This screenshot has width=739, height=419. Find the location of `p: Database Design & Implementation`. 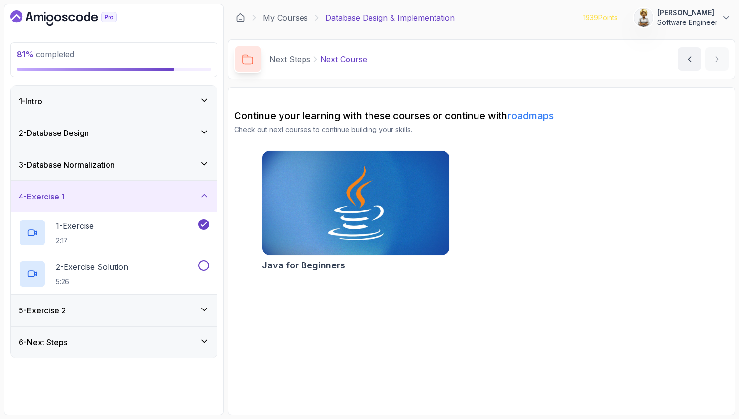

p: Database Design & Implementation is located at coordinates (390, 18).